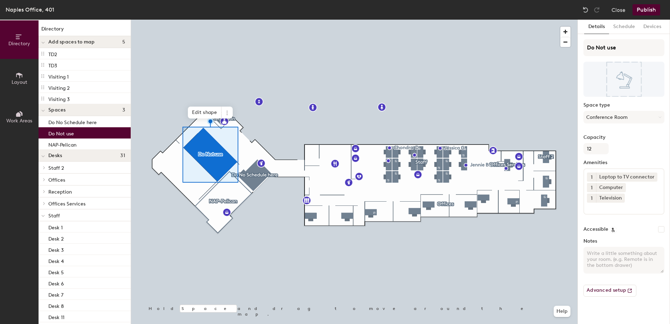  I want to click on span: Desks, so click(55, 156).